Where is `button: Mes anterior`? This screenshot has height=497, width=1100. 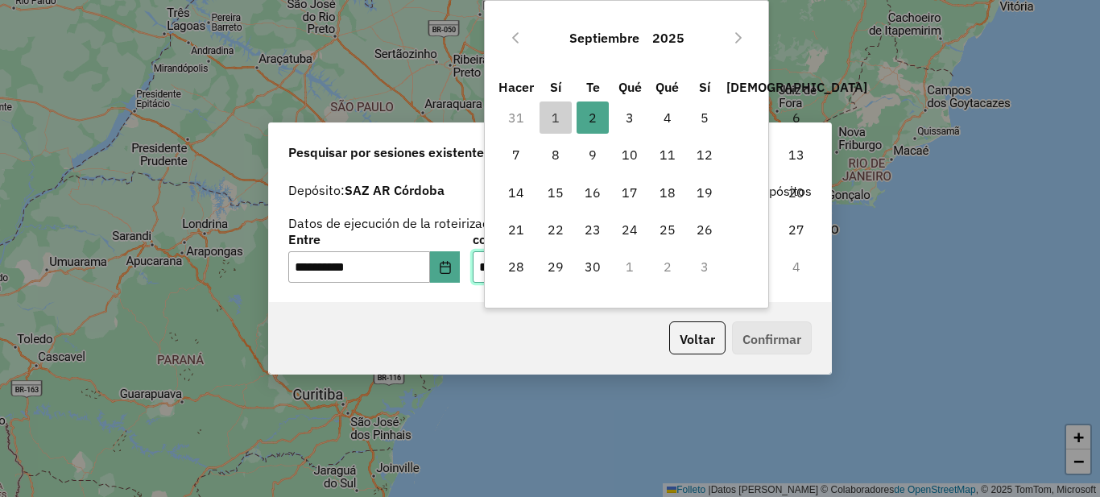 button: Mes anterior is located at coordinates (515, 38).